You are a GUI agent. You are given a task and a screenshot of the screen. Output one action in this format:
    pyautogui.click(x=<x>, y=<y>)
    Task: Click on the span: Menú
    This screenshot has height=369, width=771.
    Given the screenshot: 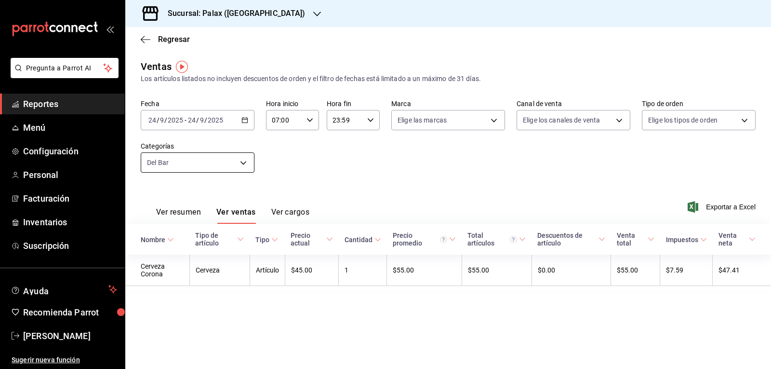 What is the action you would take?
    pyautogui.click(x=70, y=127)
    